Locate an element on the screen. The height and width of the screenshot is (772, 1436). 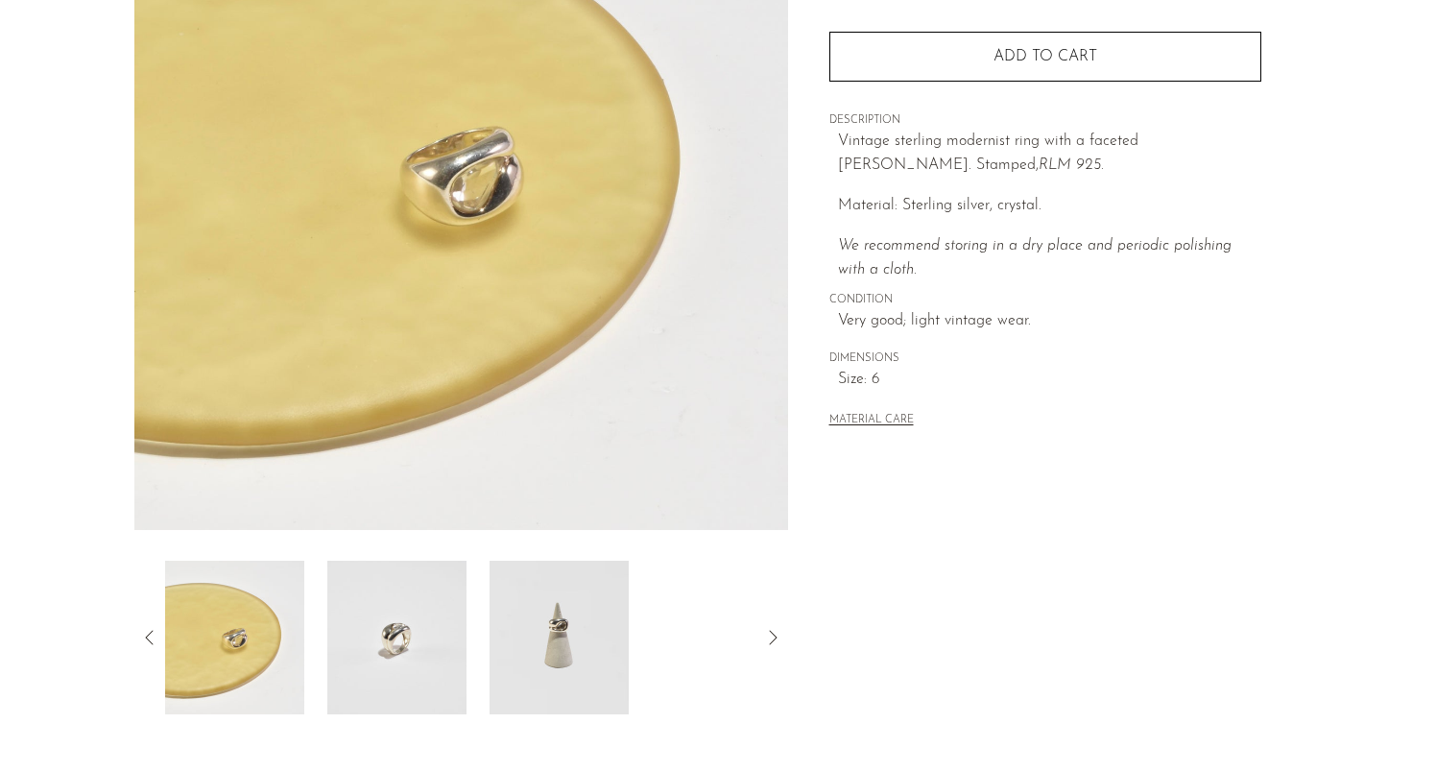
span: Add to cart is located at coordinates (1045, 57).